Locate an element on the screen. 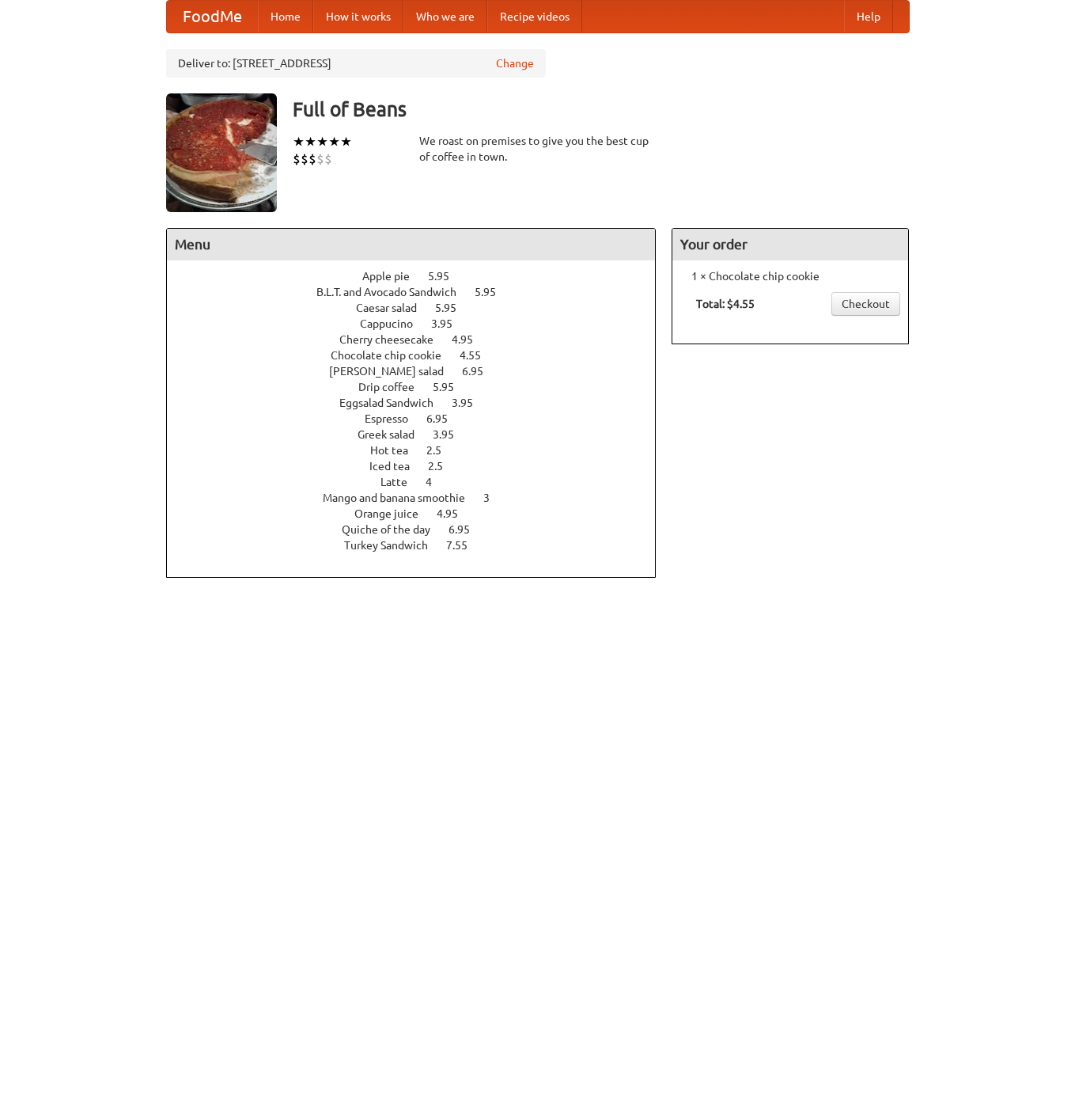 This screenshot has height=1120, width=1075. span: Orange juice is located at coordinates (394, 514).